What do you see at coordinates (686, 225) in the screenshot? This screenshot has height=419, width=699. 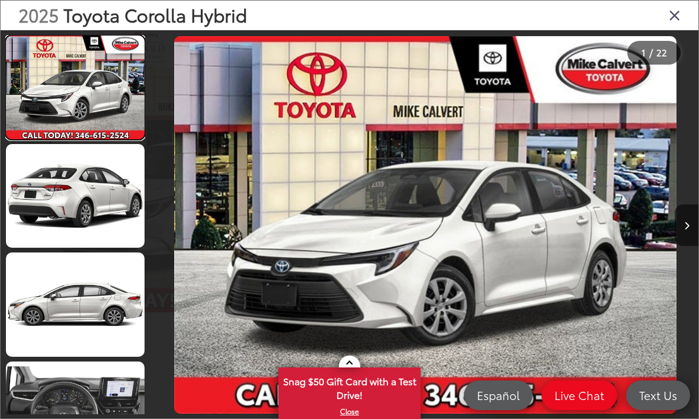 I see `button: Next image` at bounding box center [686, 225].